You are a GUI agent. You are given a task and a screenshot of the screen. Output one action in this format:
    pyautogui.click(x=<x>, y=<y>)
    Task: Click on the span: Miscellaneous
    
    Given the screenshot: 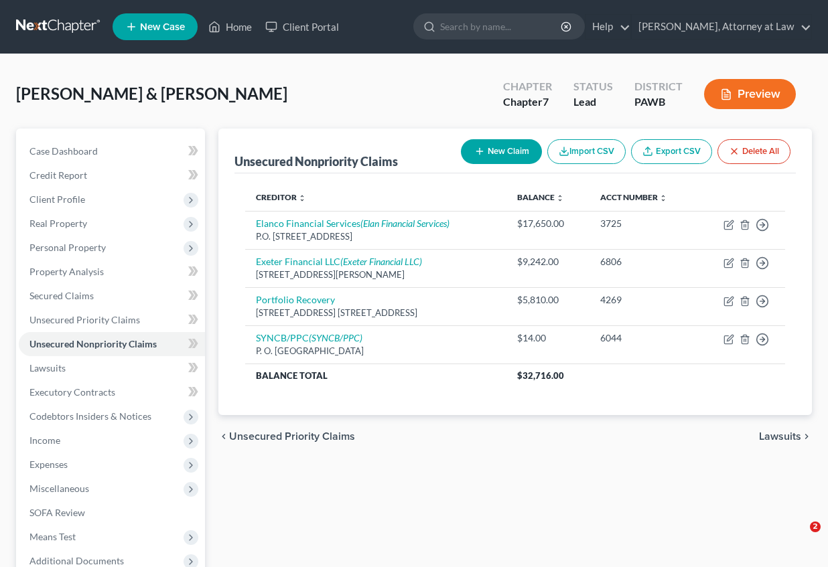 What is the action you would take?
    pyautogui.click(x=59, y=488)
    